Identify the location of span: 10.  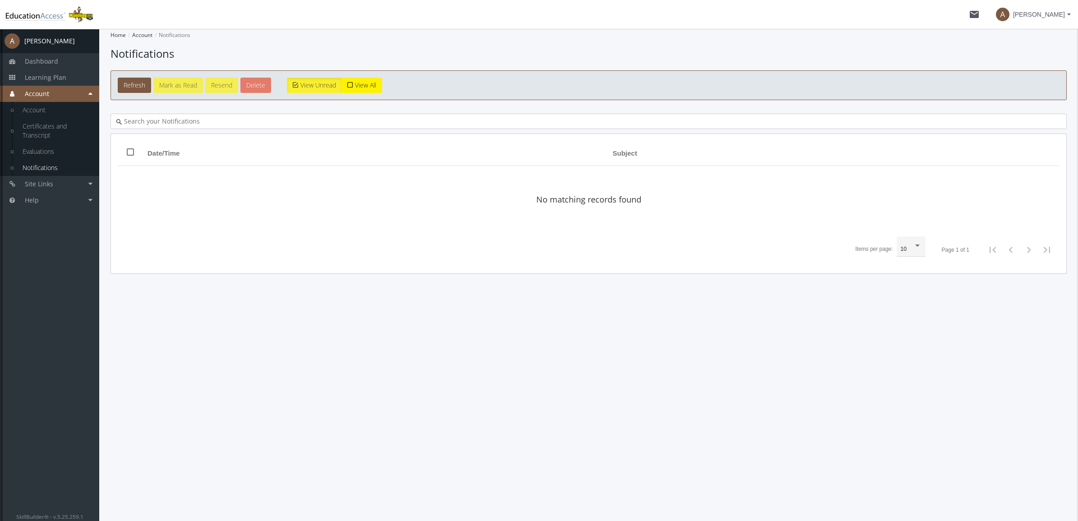
(903, 249).